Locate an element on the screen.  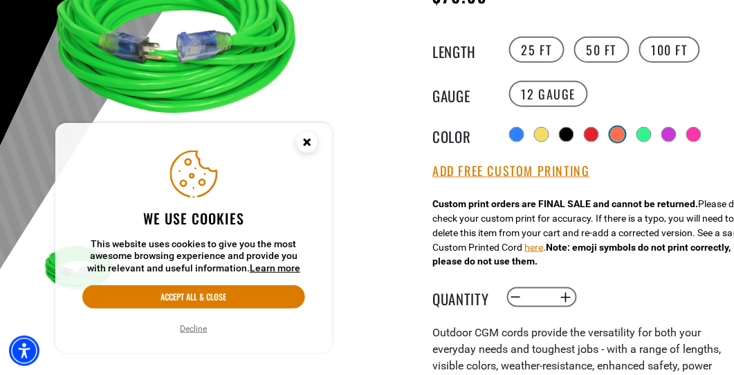
a: This website uses cookies to give you the most awesome browsing experience and provide you with r... is located at coordinates (274, 268).